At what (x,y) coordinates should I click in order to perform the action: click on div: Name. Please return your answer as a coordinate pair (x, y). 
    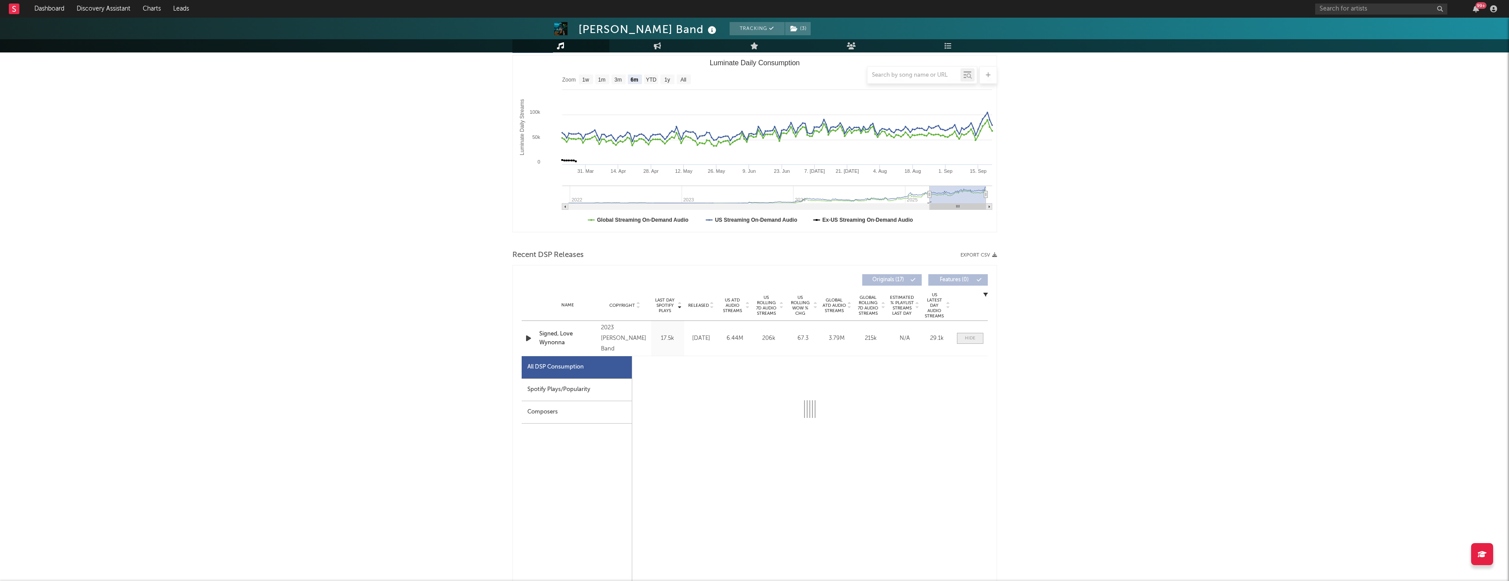
    Looking at the image, I should click on (568, 305).